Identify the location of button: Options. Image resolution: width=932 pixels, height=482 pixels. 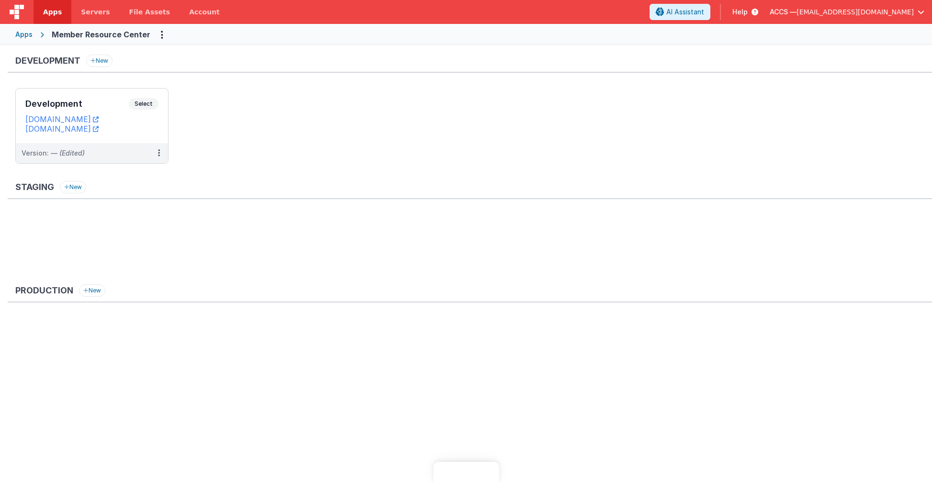
(162, 34).